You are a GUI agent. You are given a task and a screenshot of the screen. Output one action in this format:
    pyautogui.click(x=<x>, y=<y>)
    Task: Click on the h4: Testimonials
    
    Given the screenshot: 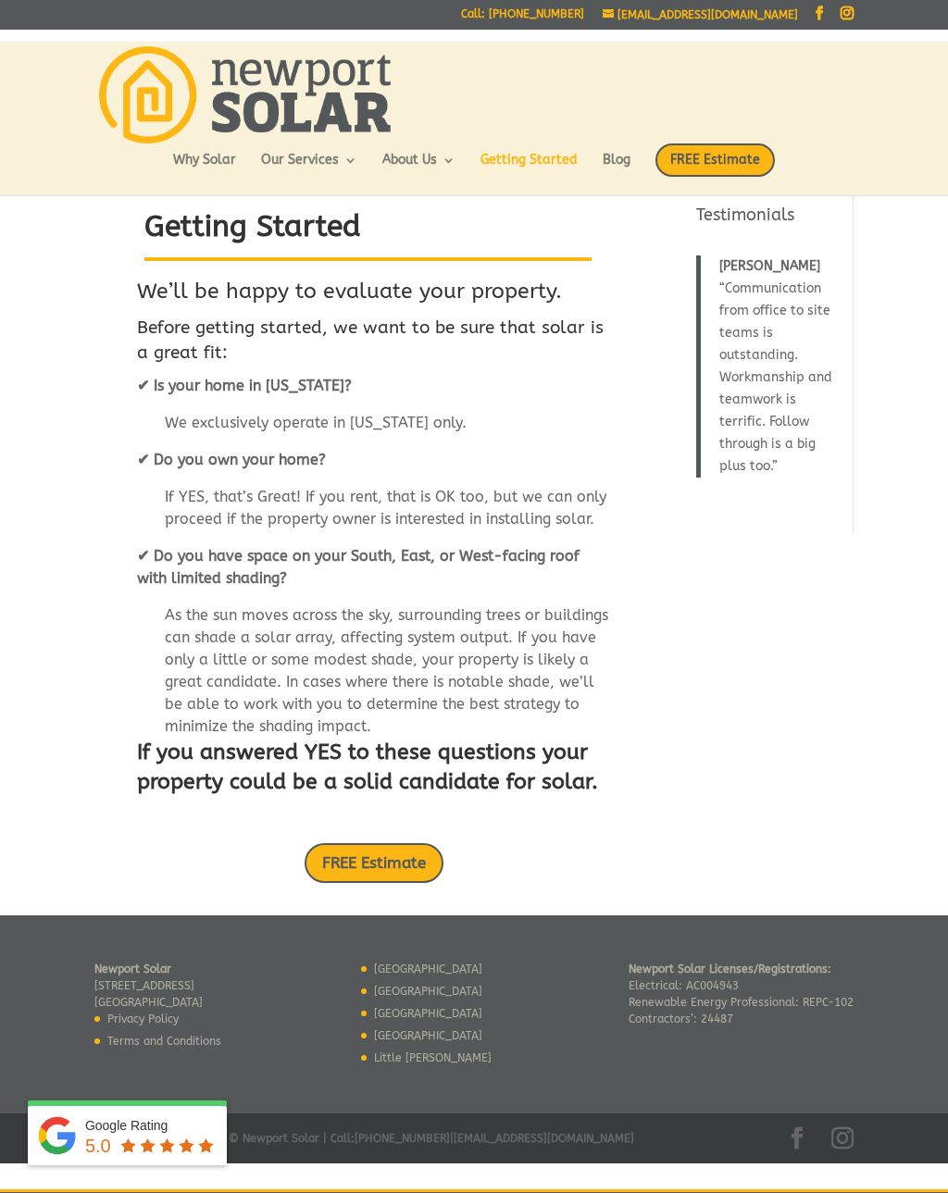 What is the action you would take?
    pyautogui.click(x=768, y=219)
    